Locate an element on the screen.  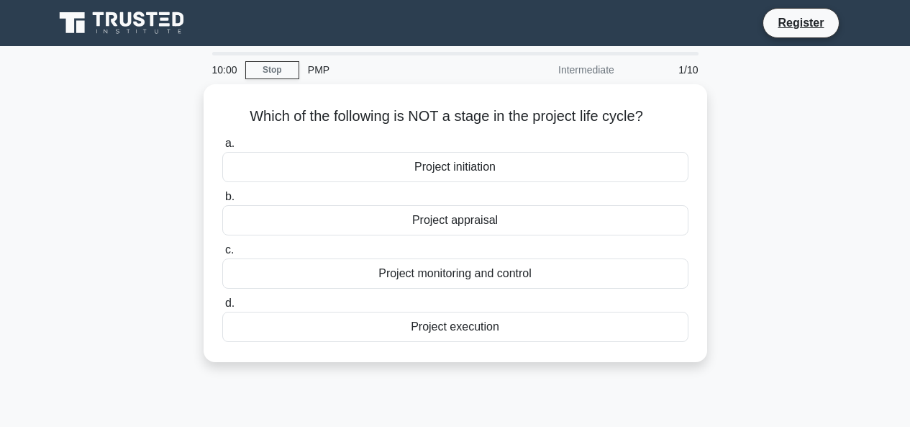
div: Project execution is located at coordinates (455, 327).